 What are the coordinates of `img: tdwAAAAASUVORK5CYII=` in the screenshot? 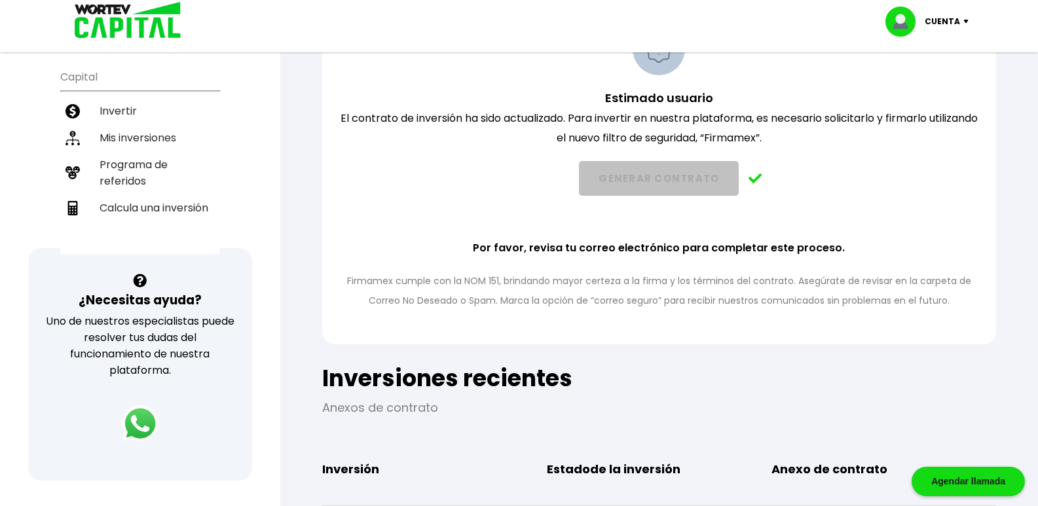 It's located at (755, 179).